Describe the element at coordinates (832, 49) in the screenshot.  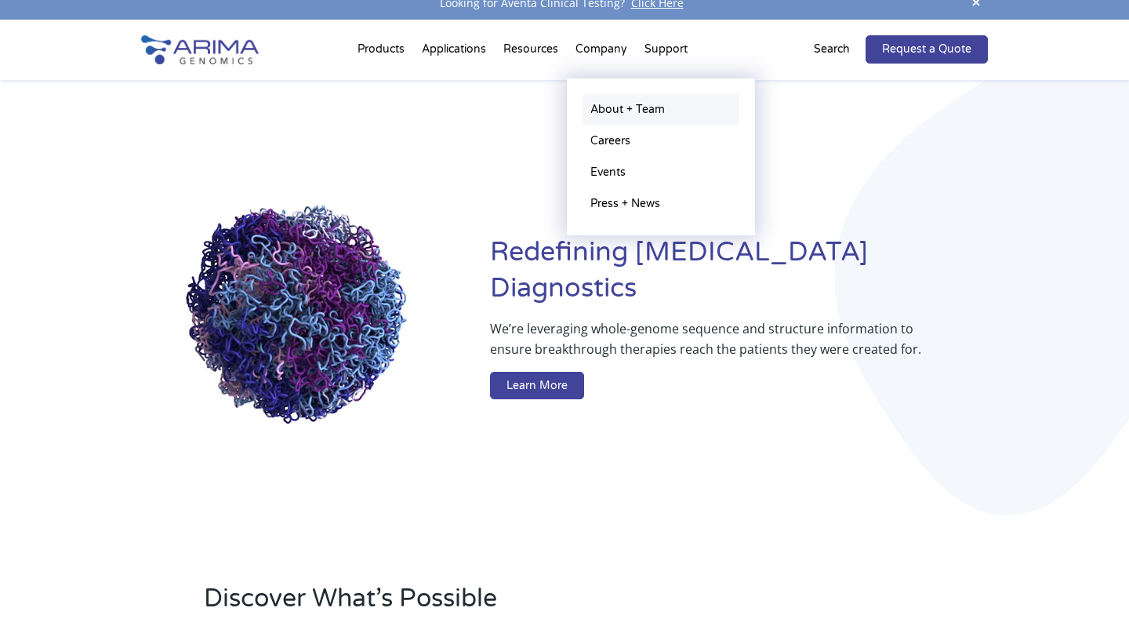
I see `p: Search` at that location.